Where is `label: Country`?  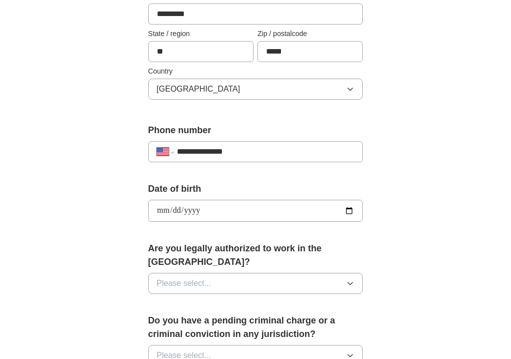
label: Country is located at coordinates (256, 71).